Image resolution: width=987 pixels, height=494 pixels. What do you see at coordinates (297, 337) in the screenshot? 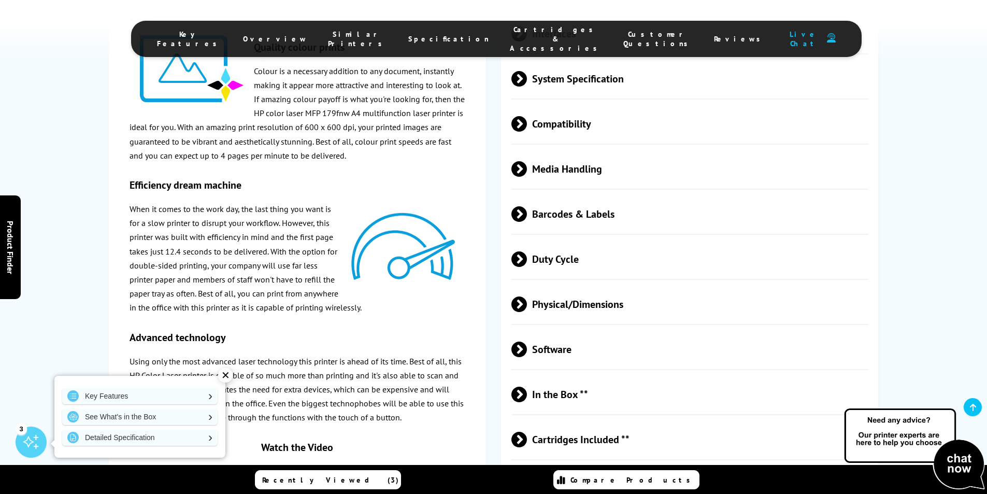
I see `h3: Advanced technology` at bounding box center [297, 337].